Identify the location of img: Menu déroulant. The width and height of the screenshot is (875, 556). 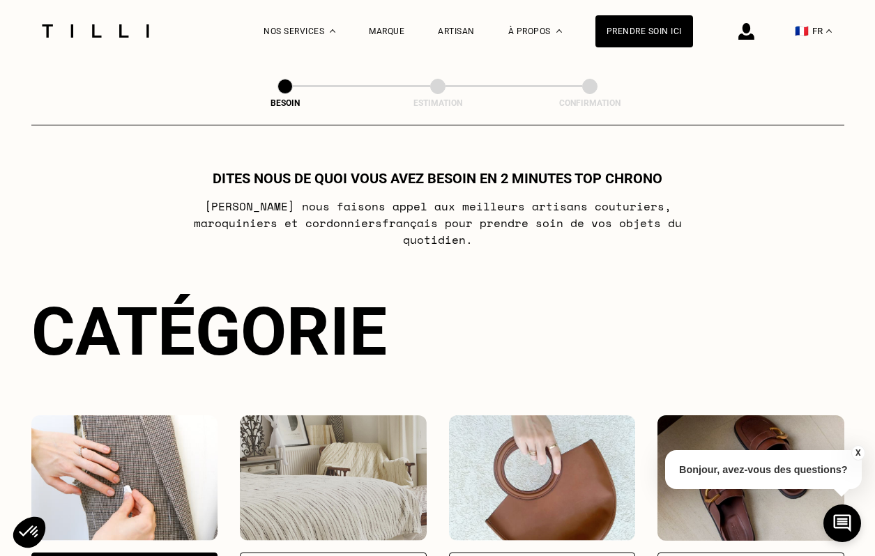
(333, 31).